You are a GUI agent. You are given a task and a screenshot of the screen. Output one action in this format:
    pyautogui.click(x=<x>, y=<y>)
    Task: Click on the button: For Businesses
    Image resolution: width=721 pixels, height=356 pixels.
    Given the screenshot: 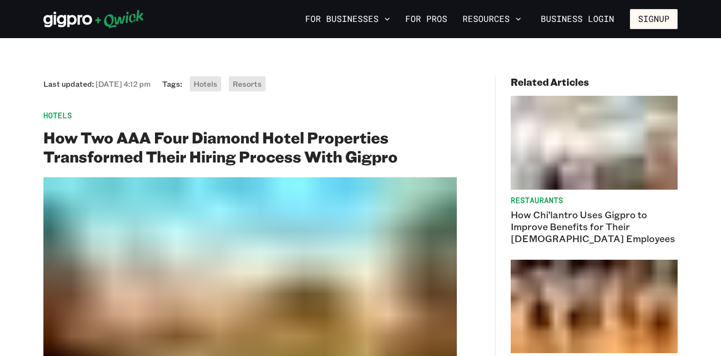 What is the action you would take?
    pyautogui.click(x=348, y=19)
    